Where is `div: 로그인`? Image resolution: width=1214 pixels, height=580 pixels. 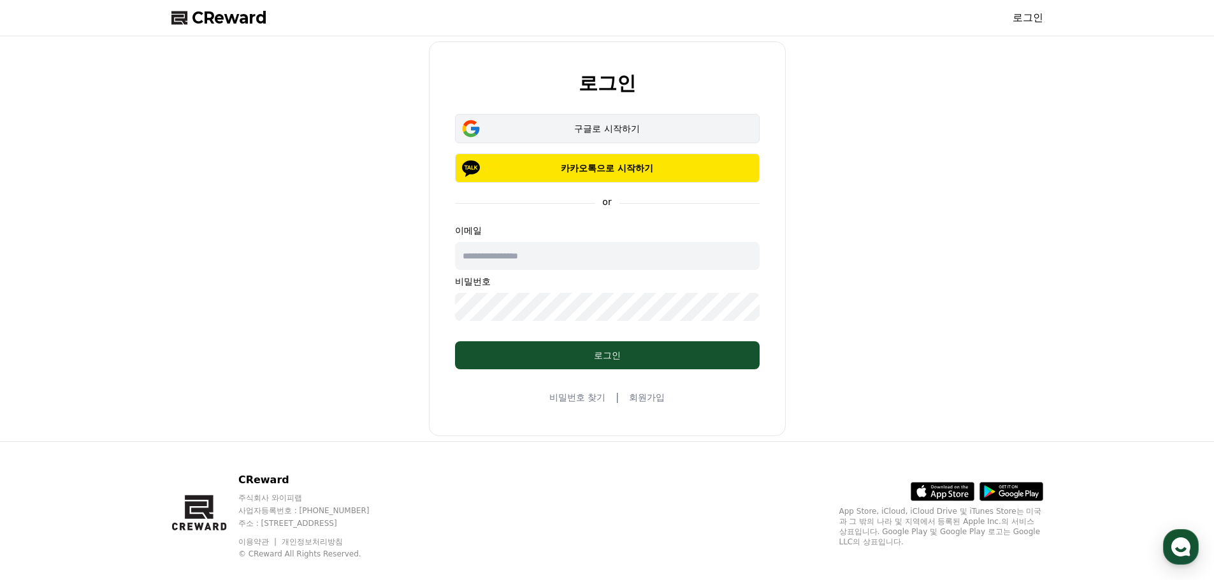 div: 로그인 is located at coordinates (607, 355).